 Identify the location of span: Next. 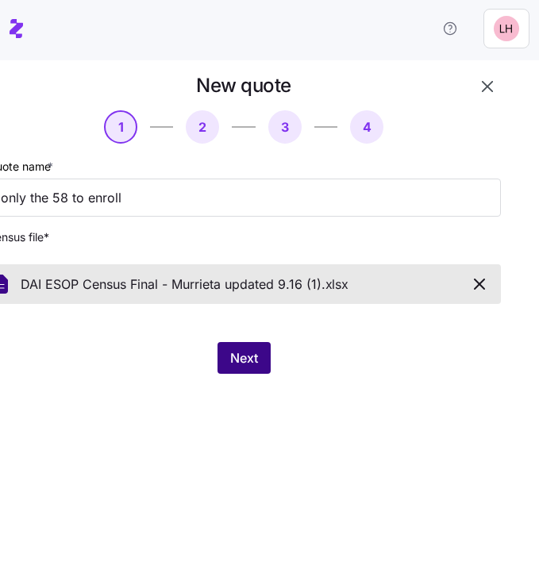
(244, 358).